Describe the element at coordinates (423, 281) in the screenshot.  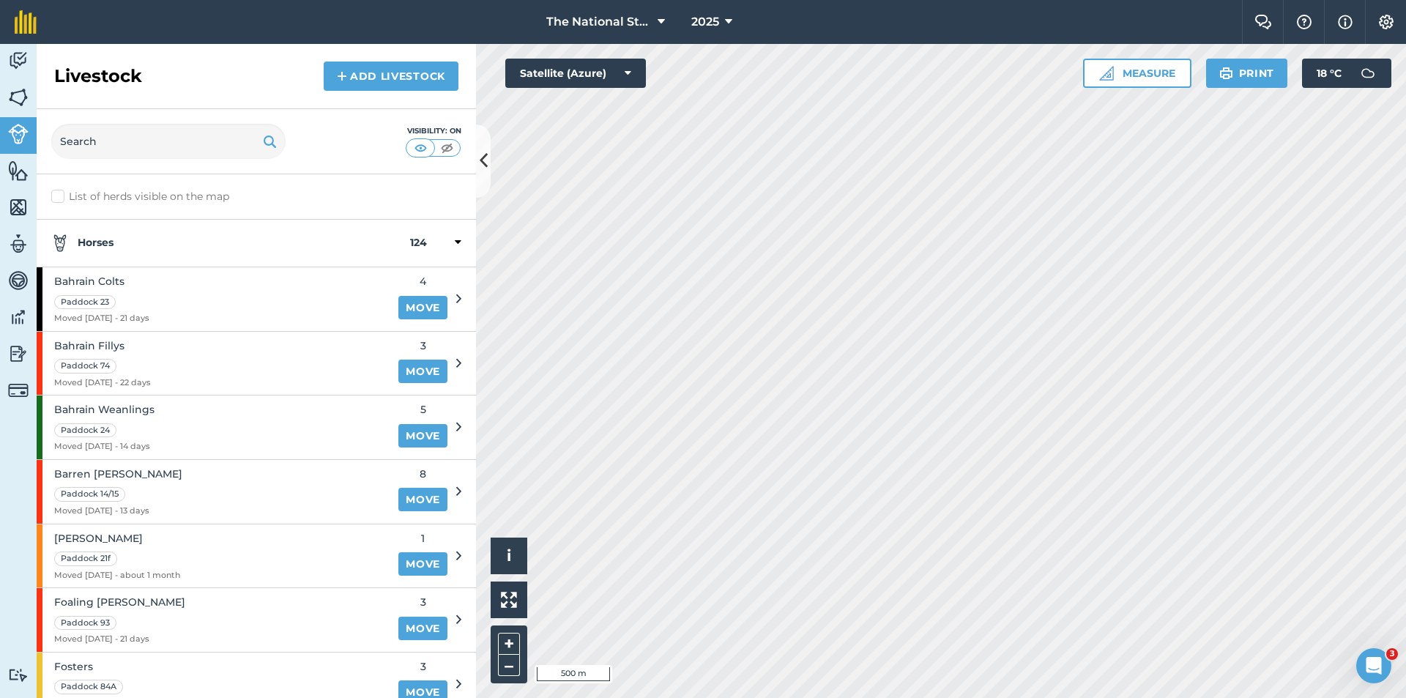
I see `span: 4` at that location.